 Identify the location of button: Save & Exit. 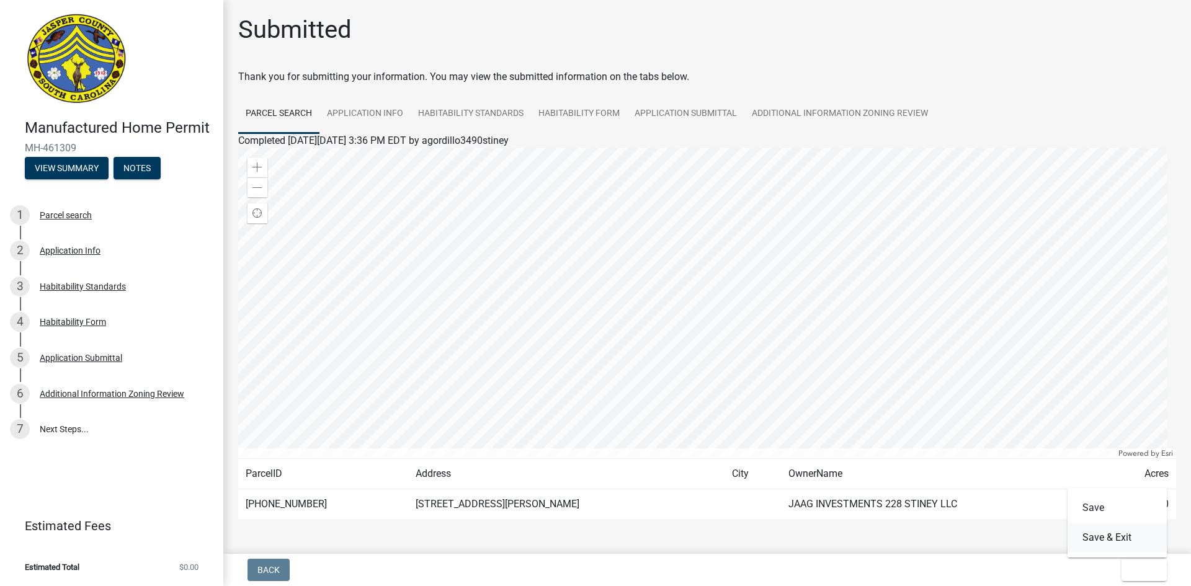
(1117, 538).